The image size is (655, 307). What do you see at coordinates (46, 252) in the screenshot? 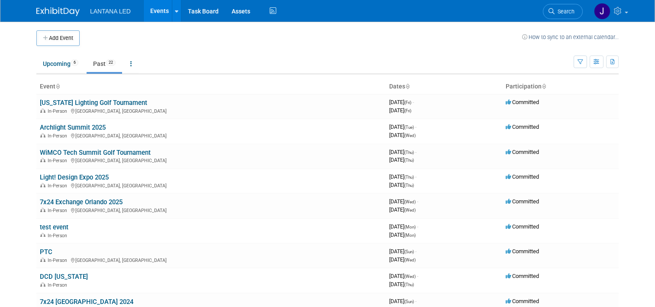
I see `a: PTC` at bounding box center [46, 252].